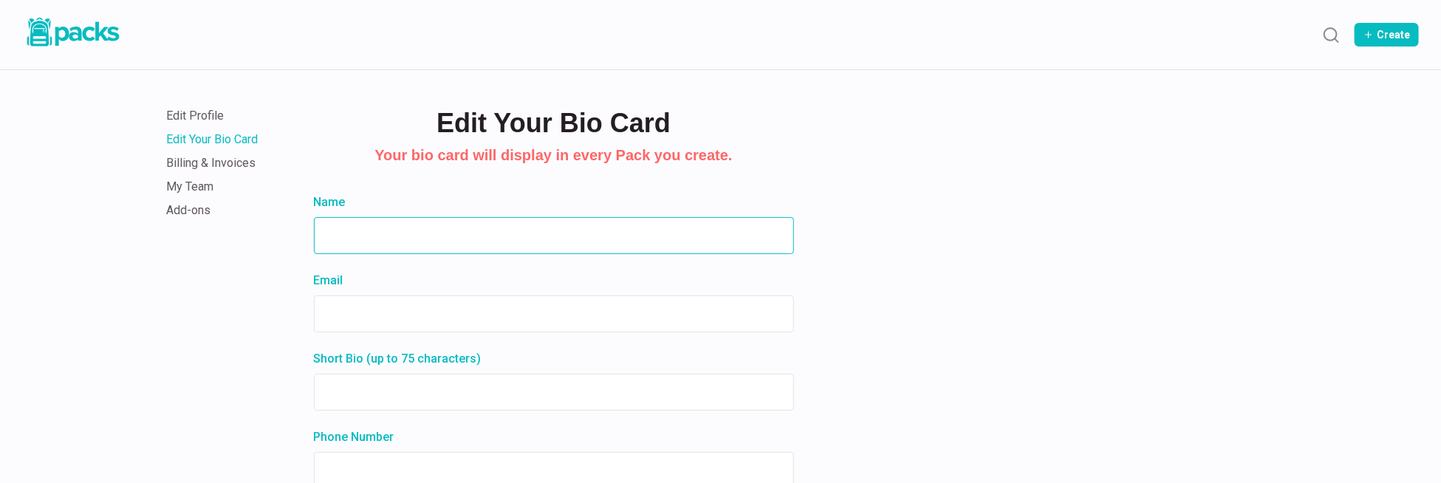 This screenshot has height=483, width=1441. I want to click on label: Name, so click(549, 202).